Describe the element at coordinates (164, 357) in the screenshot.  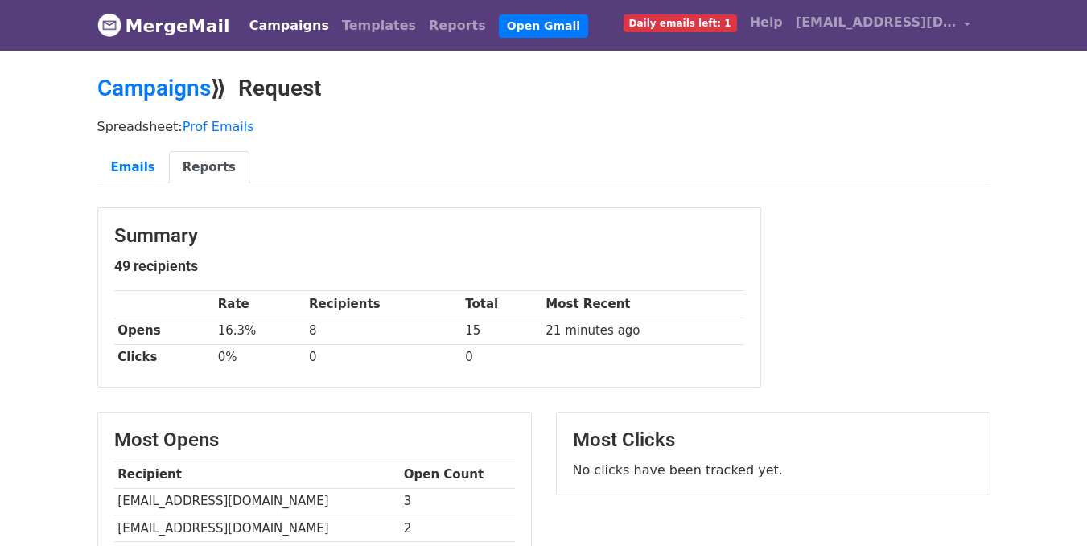
I see `th: Clicks` at that location.